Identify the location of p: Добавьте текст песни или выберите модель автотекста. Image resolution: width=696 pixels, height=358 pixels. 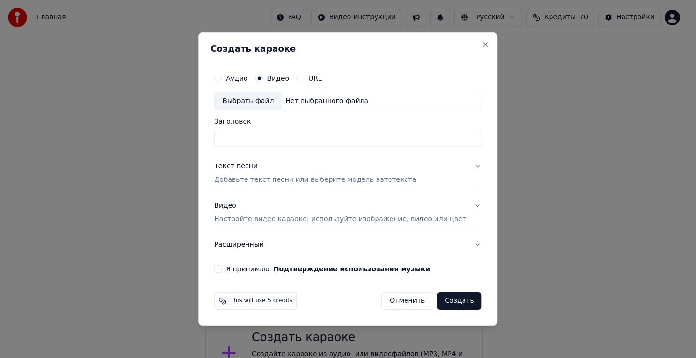
(315, 180).